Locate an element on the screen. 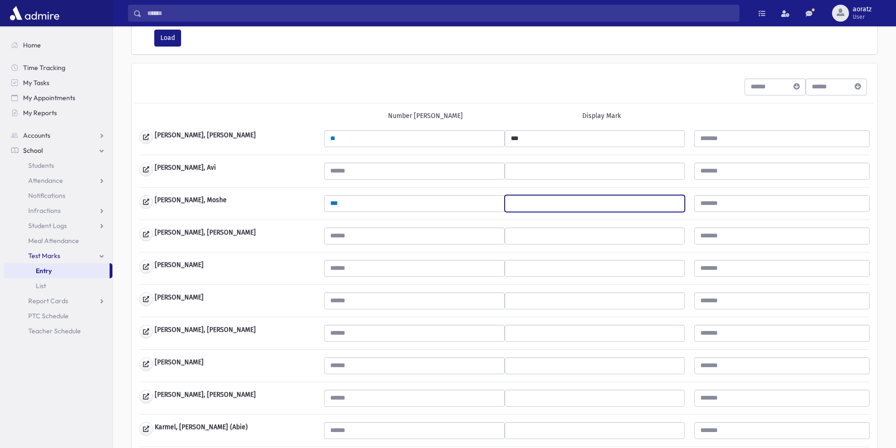 The width and height of the screenshot is (896, 448). span: List is located at coordinates (41, 286).